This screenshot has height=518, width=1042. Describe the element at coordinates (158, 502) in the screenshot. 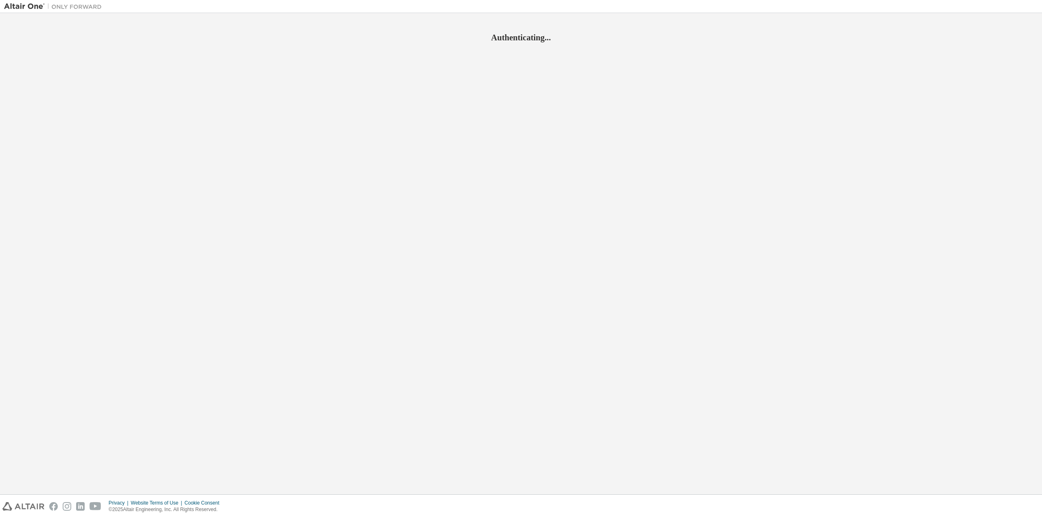

I see `div: Website Terms of Use` at that location.